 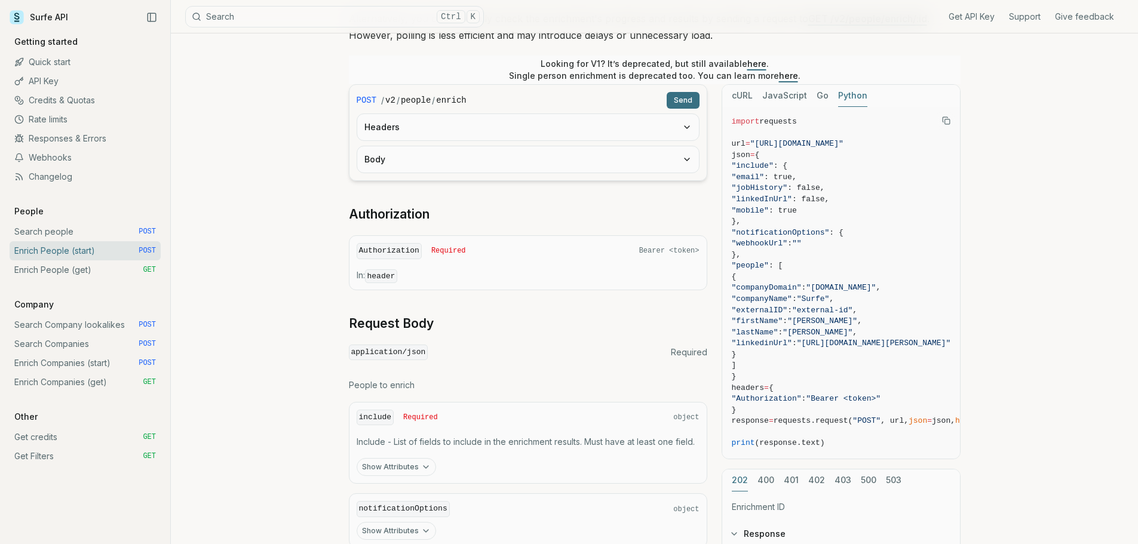 What do you see at coordinates (528, 442) in the screenshot?
I see `p: Include - List of fields to include in the enrichment results. Must have at least one field.` at bounding box center [528, 442].